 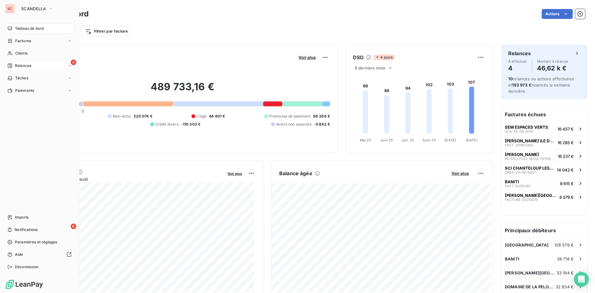 I want to click on span: SCANDELLA, so click(x=33, y=9).